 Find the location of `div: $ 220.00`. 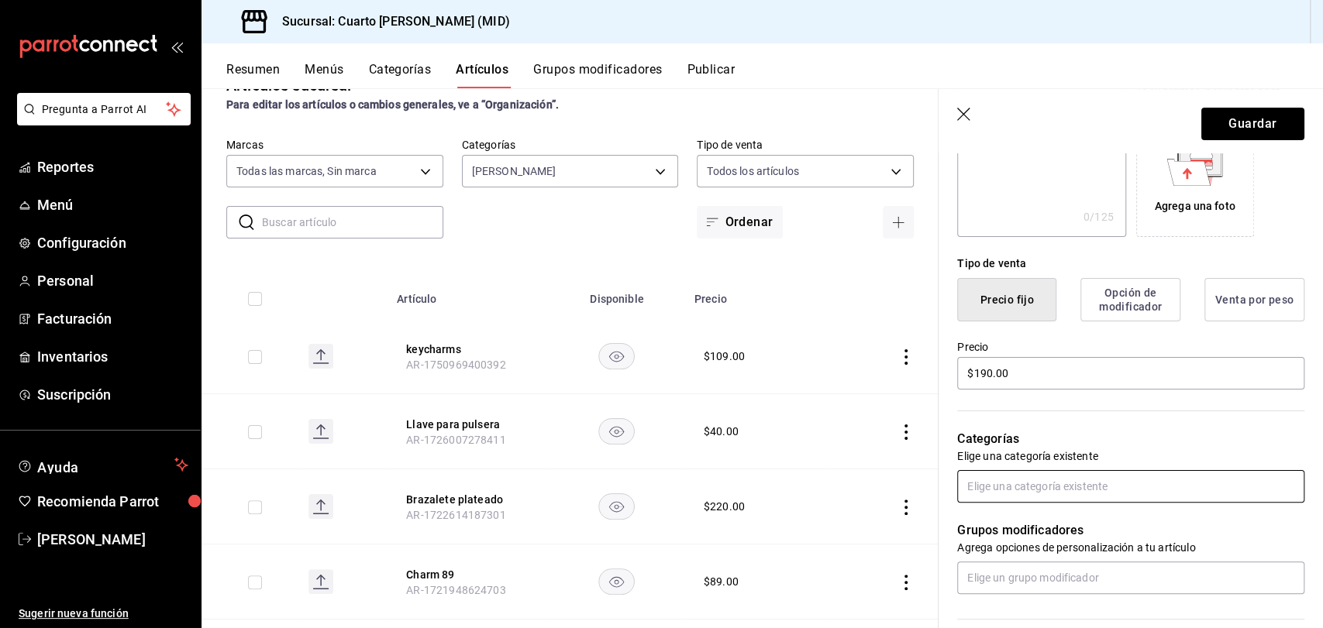

div: $ 220.00 is located at coordinates (724, 507).